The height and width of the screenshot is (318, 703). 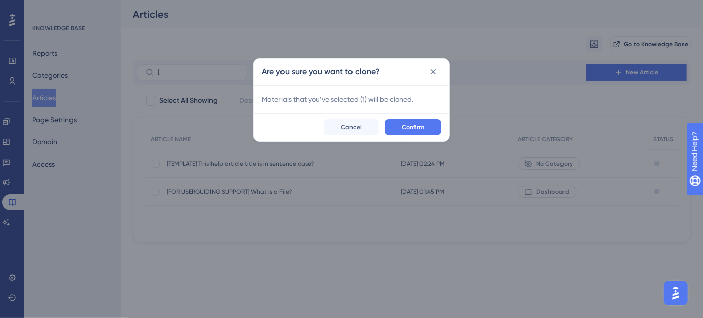 What do you see at coordinates (413, 127) in the screenshot?
I see `span: Confirm` at bounding box center [413, 127].